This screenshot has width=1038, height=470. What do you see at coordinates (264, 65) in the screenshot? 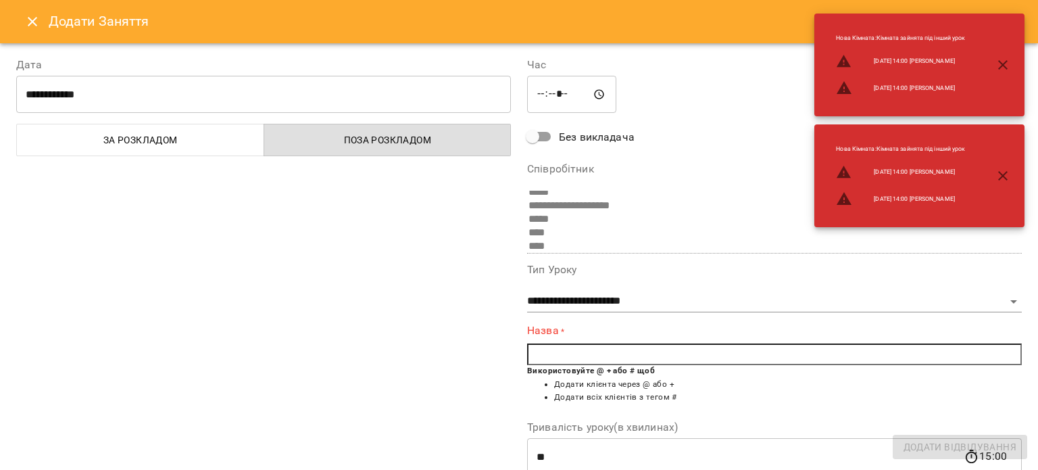
I see `label: Дата` at bounding box center [264, 65].